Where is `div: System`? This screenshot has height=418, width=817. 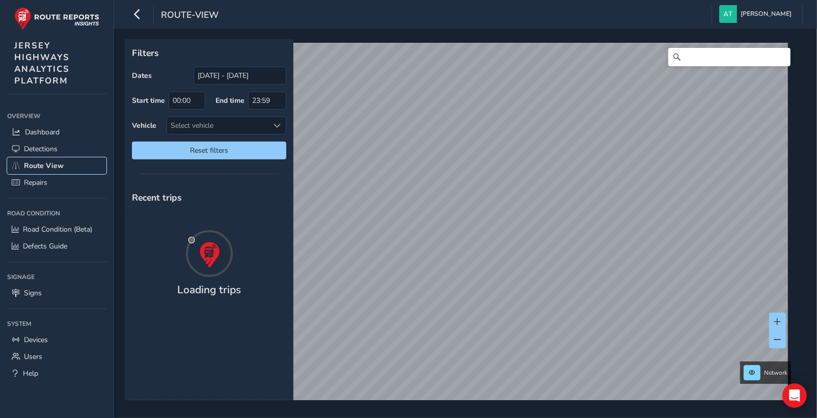
div: System is located at coordinates (57, 324).